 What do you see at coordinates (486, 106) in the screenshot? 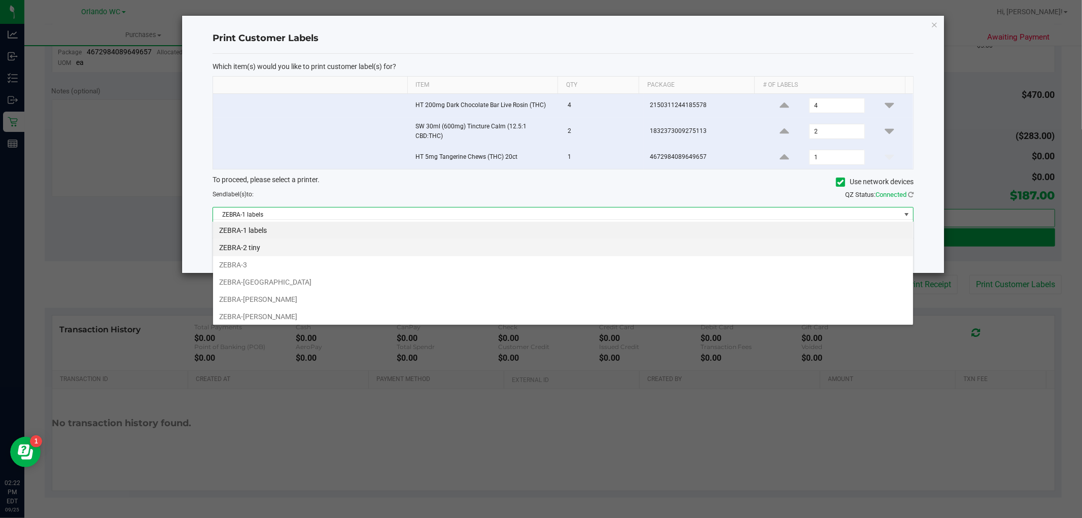
I see `td: HT 200mg Dark Chocolate Bar Live Rosin (THC)` at bounding box center [486, 106].